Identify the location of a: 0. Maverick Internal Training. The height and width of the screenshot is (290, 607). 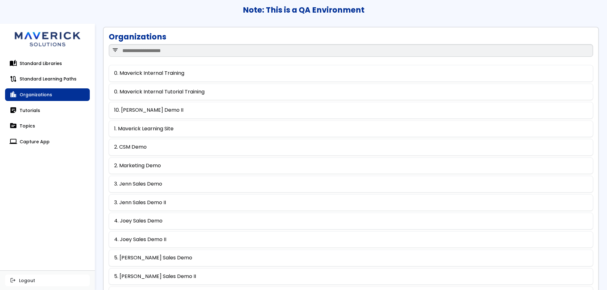
(149, 73).